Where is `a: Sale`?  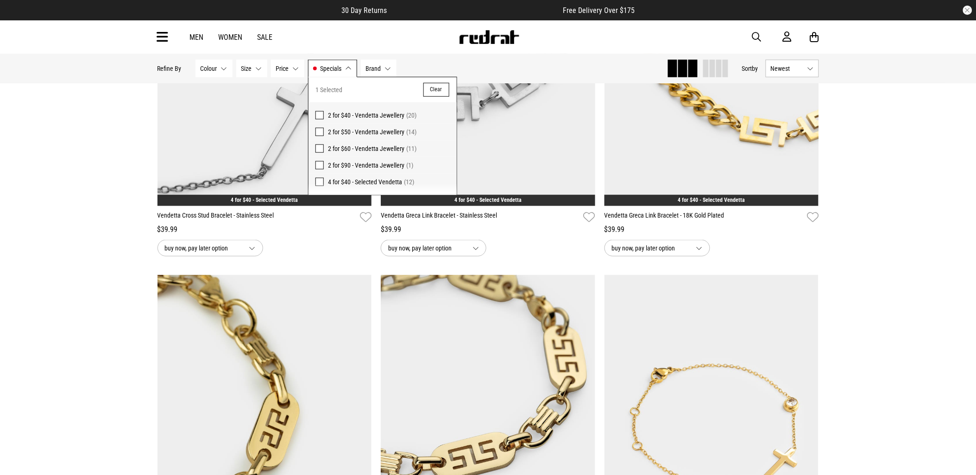
a: Sale is located at coordinates (265, 37).